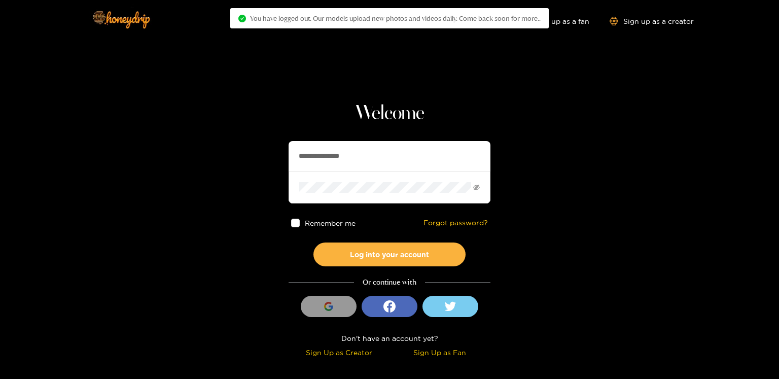  What do you see at coordinates (389, 254) in the screenshot?
I see `button: Log into your account` at bounding box center [389, 254].